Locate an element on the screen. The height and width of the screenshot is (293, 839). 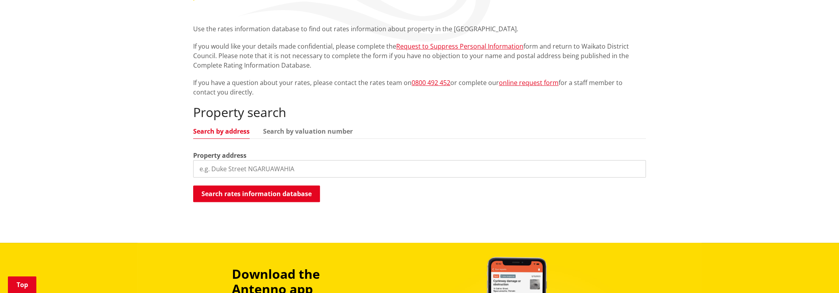
label: Property address is located at coordinates (220, 155).